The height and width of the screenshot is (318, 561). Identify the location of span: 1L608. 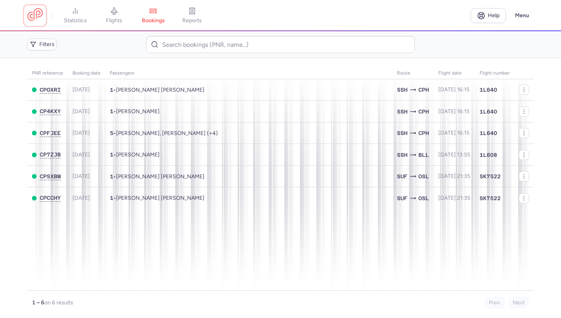
(488, 155).